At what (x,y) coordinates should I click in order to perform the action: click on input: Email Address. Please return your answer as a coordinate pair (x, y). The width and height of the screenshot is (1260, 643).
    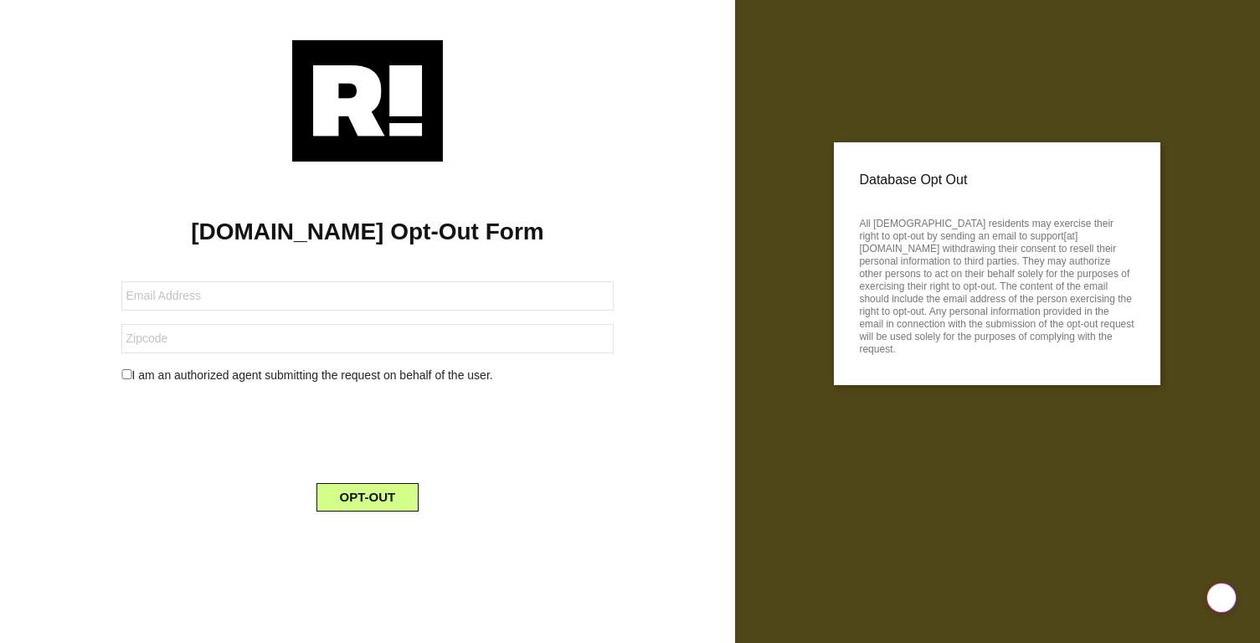
    Looking at the image, I should click on (367, 295).